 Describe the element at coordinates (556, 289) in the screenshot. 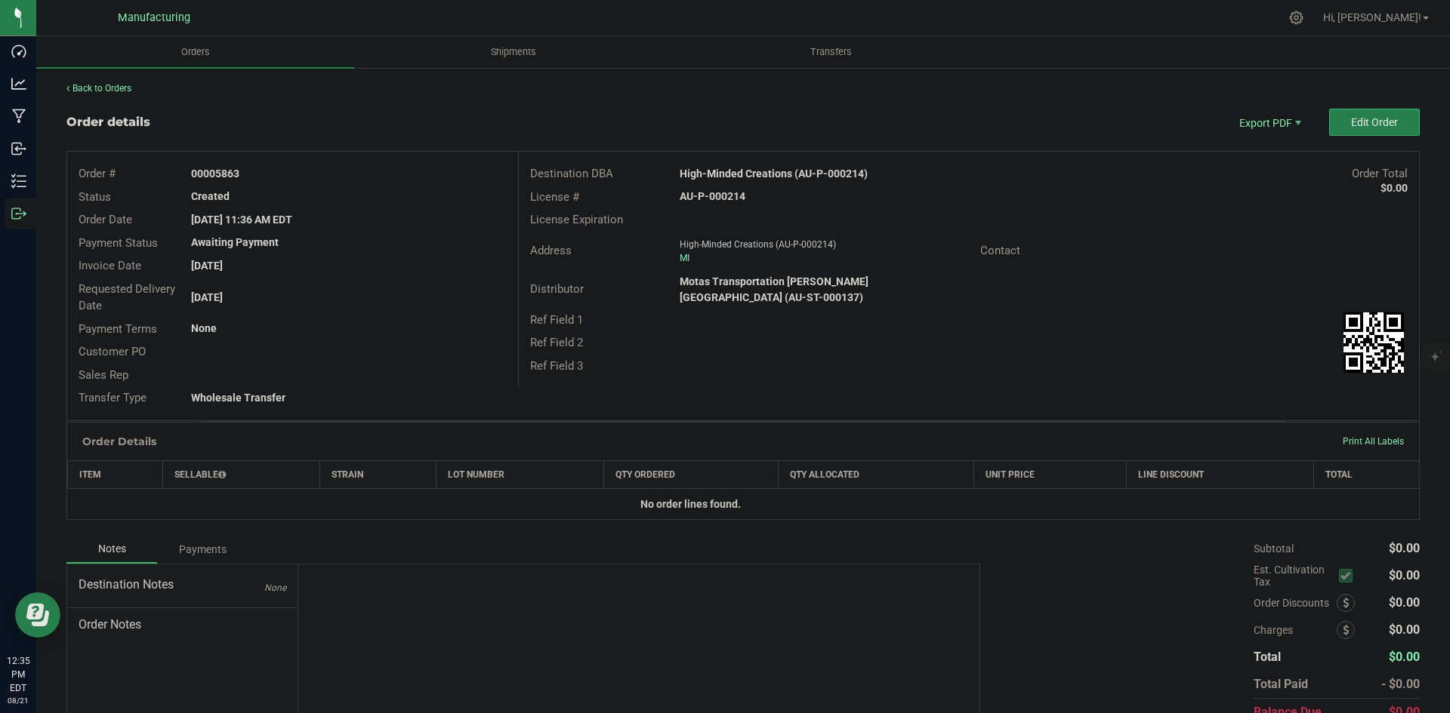

I see `span: Distributor` at that location.